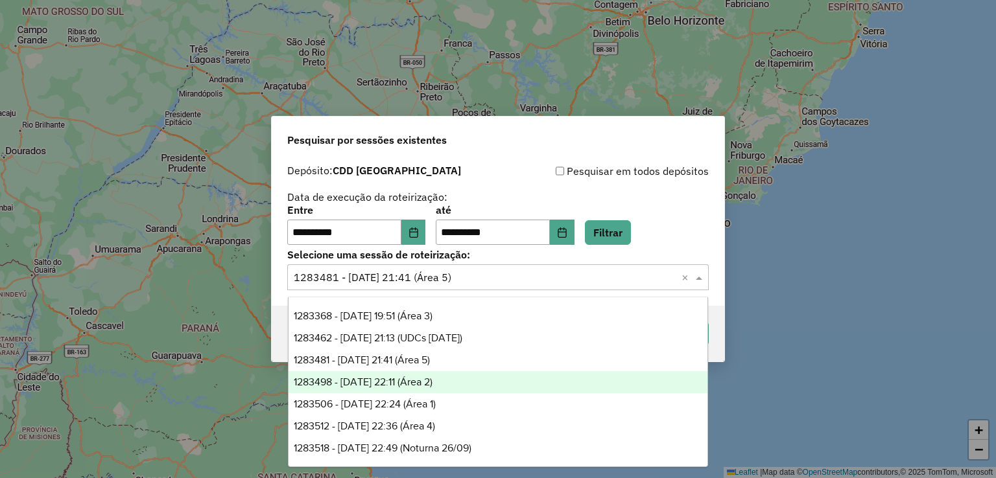 This screenshot has height=478, width=996. I want to click on span: Clear all, so click(686, 277).